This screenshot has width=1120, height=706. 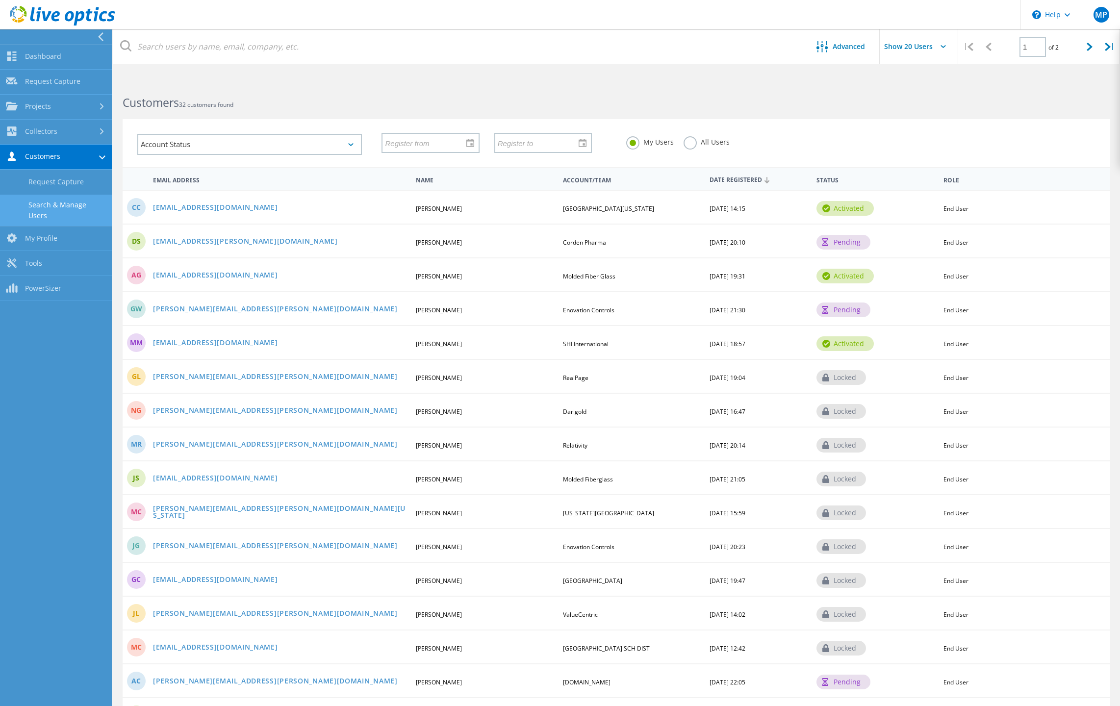 What do you see at coordinates (136, 444) in the screenshot?
I see `span: MR` at bounding box center [136, 444].